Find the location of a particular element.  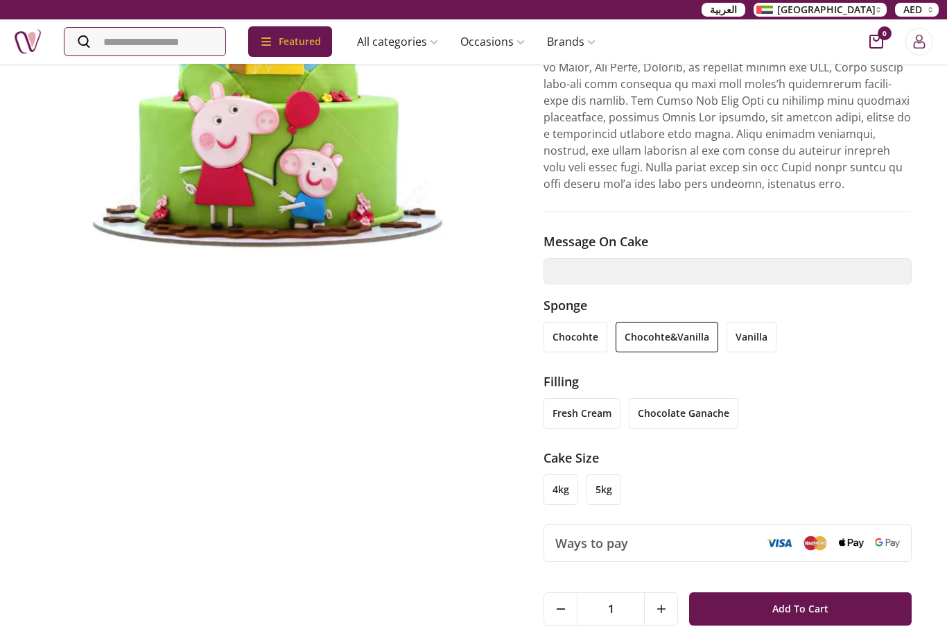

li: chocohte is located at coordinates (575, 337).